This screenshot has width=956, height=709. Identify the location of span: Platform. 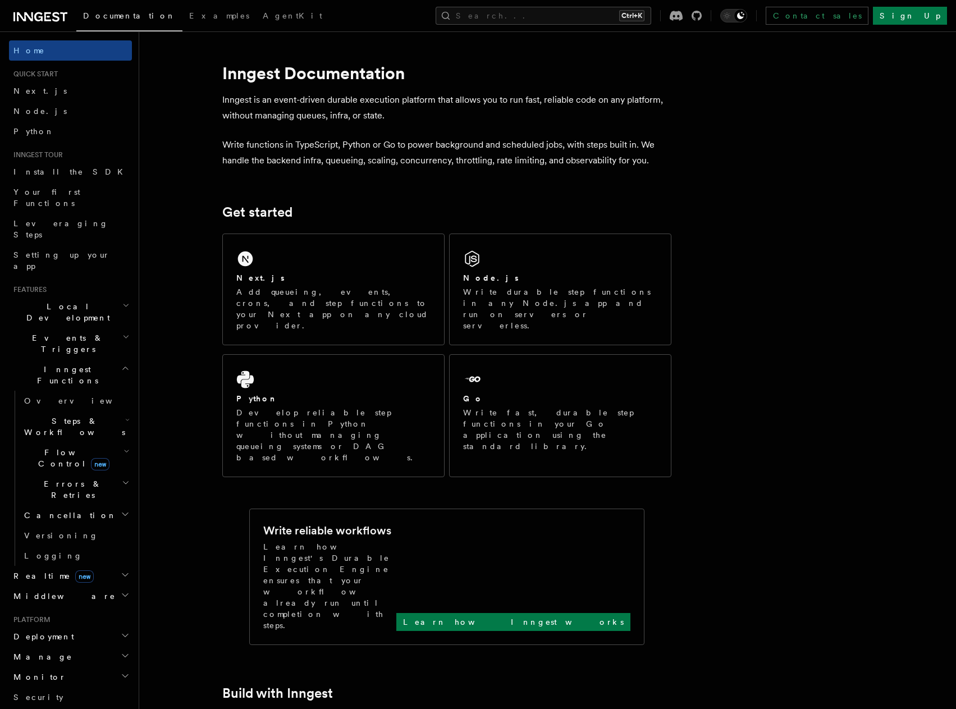
(30, 620).